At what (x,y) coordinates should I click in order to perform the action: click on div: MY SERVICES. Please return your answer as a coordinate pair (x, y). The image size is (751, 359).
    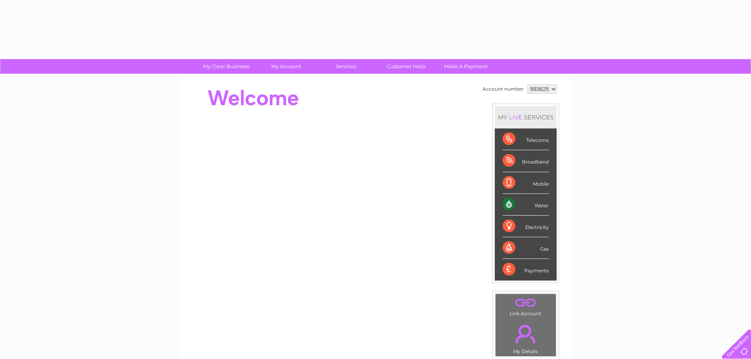
    Looking at the image, I should click on (525, 117).